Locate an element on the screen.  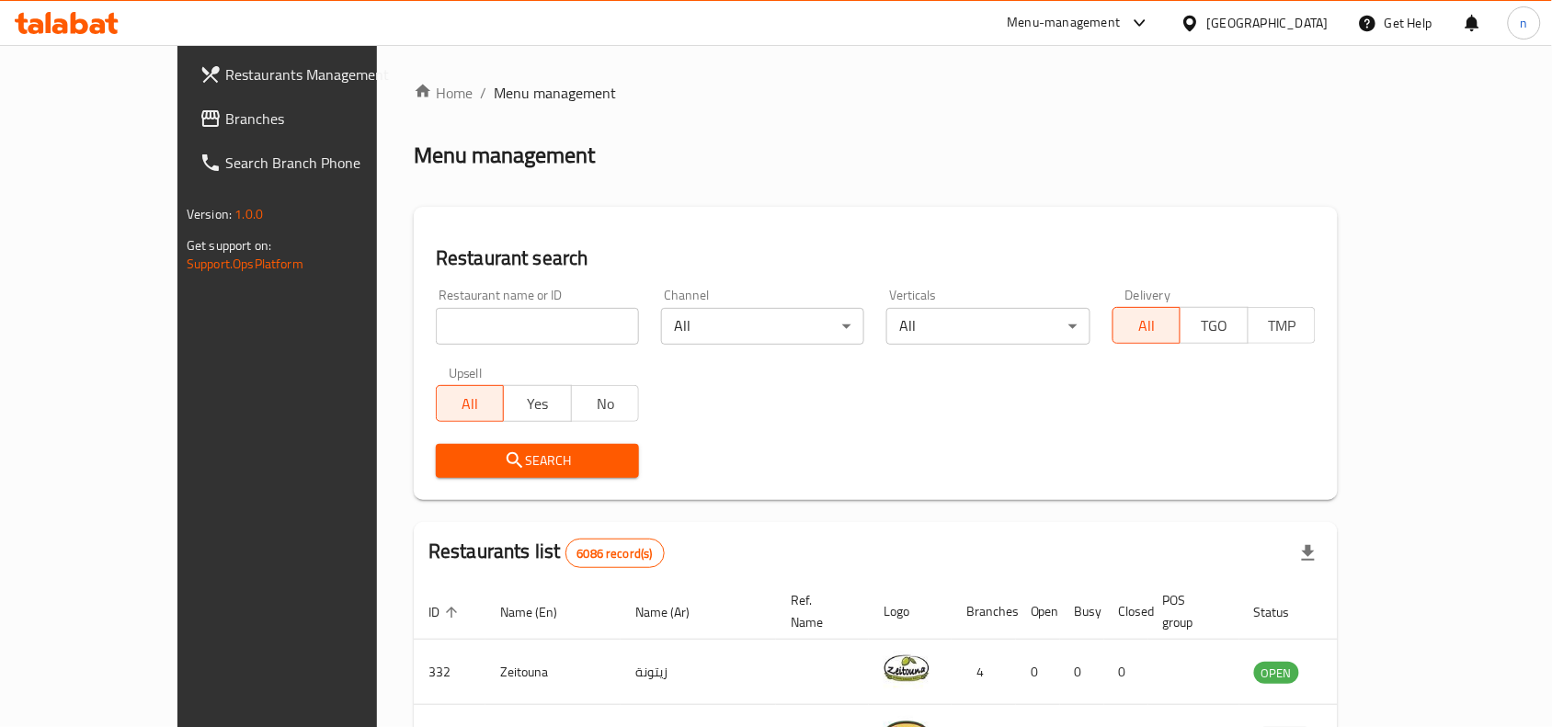
h2: Restaurants list is located at coordinates (546, 553).